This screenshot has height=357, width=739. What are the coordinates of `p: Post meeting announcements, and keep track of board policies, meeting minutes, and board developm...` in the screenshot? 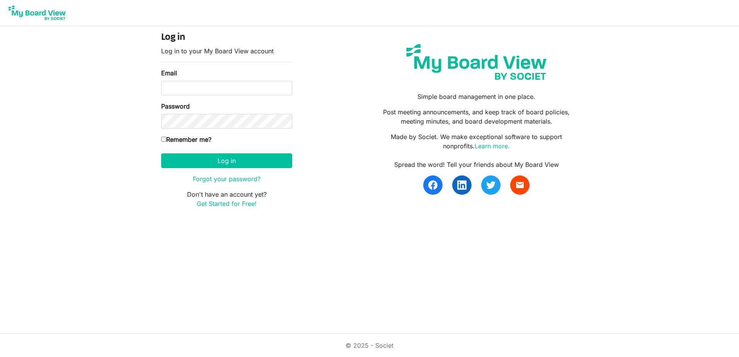 It's located at (477, 117).